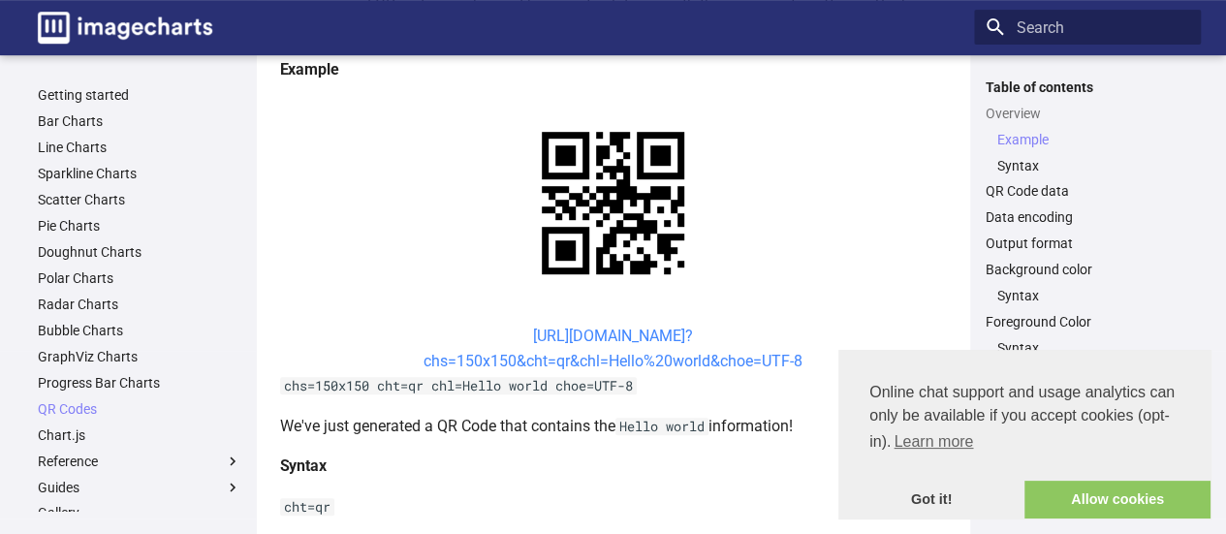 The height and width of the screenshot is (534, 1226). What do you see at coordinates (1087, 87) in the screenshot?
I see `label: Table of contents` at bounding box center [1087, 87].